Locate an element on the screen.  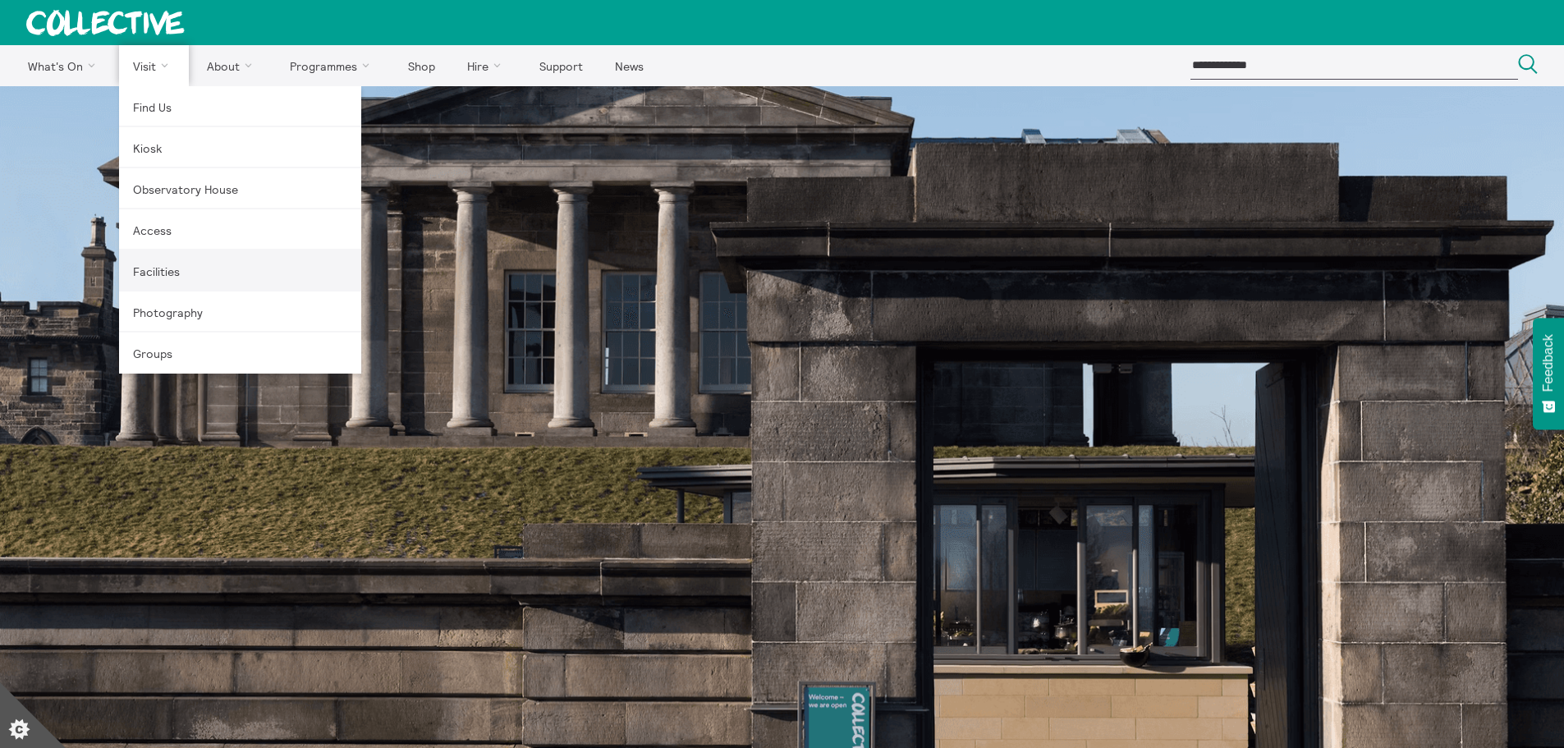
a: Shop is located at coordinates (421, 66).